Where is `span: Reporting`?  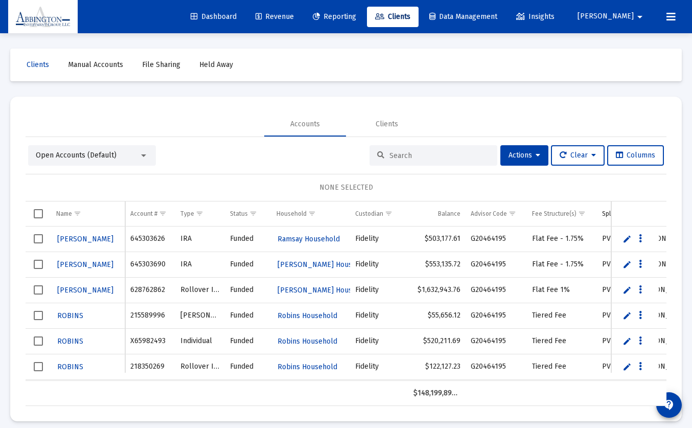 span: Reporting is located at coordinates (334, 16).